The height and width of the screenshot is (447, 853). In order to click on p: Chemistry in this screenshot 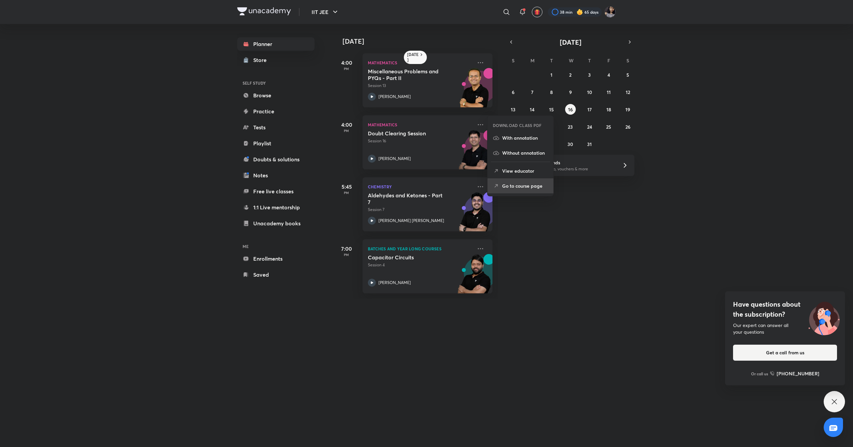, I will do `click(420, 187)`.